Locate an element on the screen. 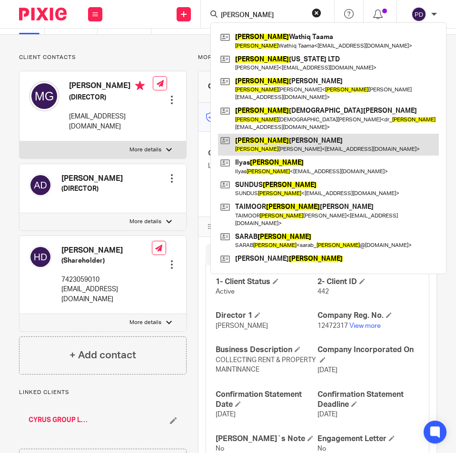 This screenshot has width=456, height=453. i: Primary is located at coordinates (140, 86).